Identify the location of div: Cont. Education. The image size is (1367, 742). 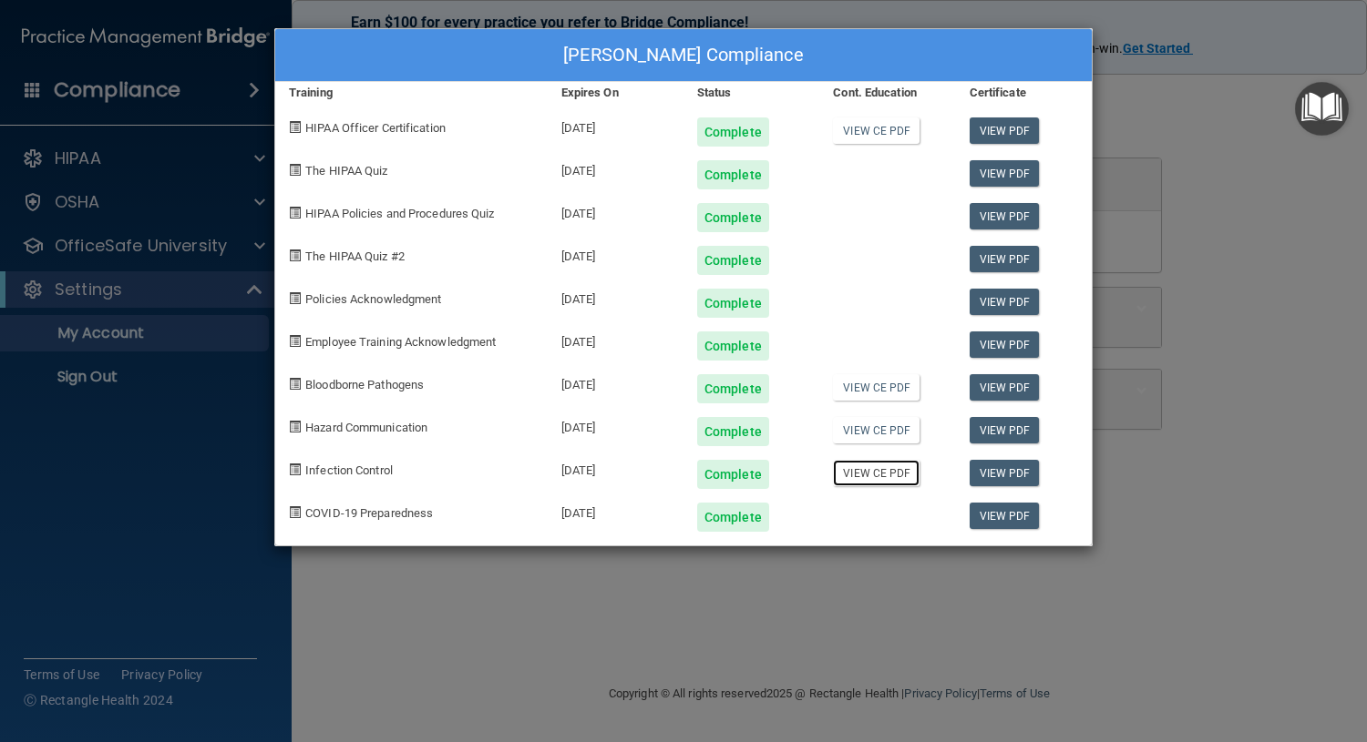
(886, 93).